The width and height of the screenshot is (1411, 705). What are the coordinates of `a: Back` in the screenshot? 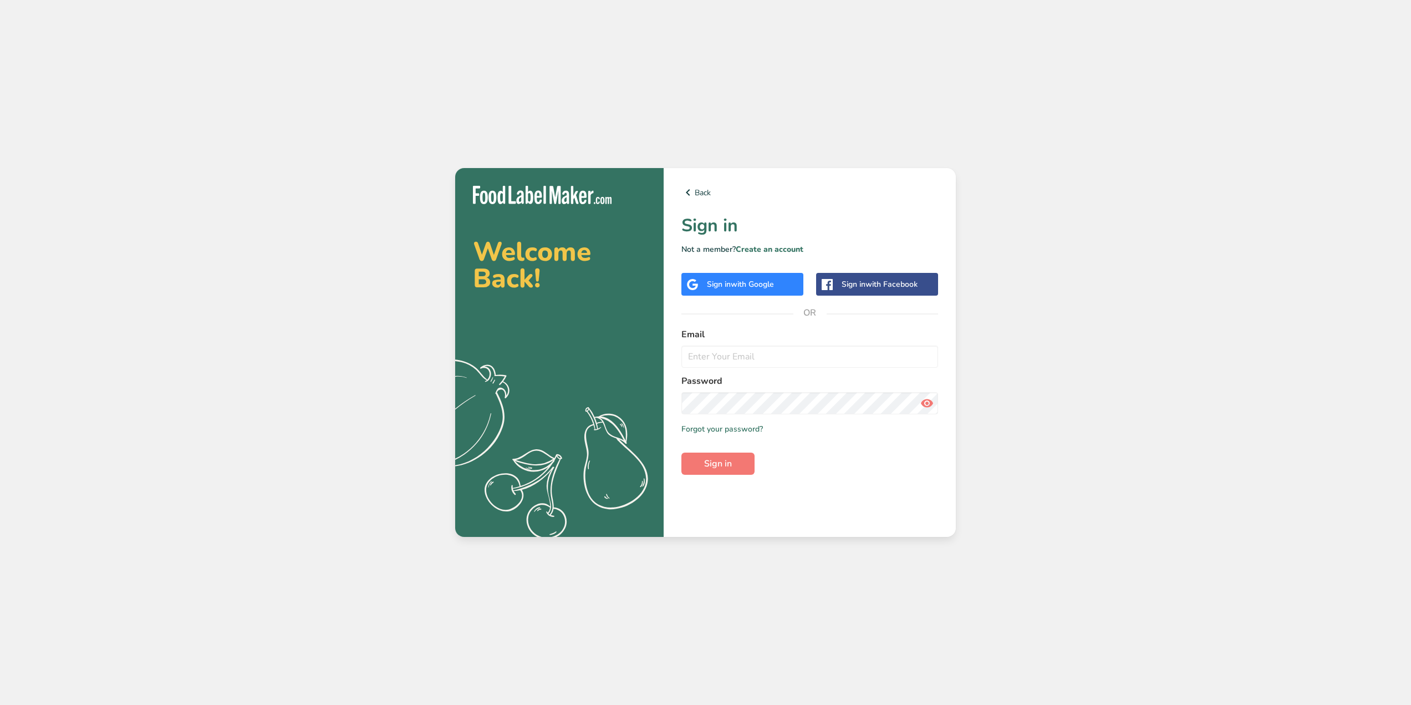 It's located at (809, 192).